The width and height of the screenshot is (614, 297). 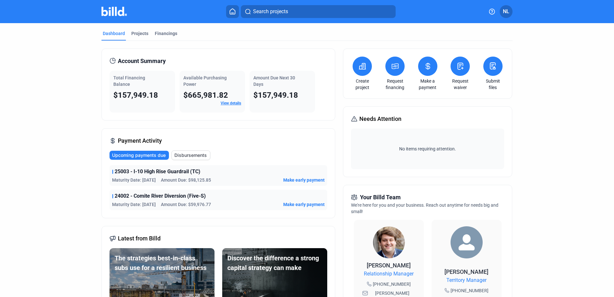 What do you see at coordinates (140, 33) in the screenshot?
I see `div: Projects` at bounding box center [140, 33].